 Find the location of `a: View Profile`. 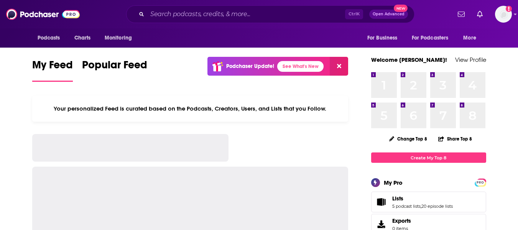

a: View Profile is located at coordinates (471, 59).